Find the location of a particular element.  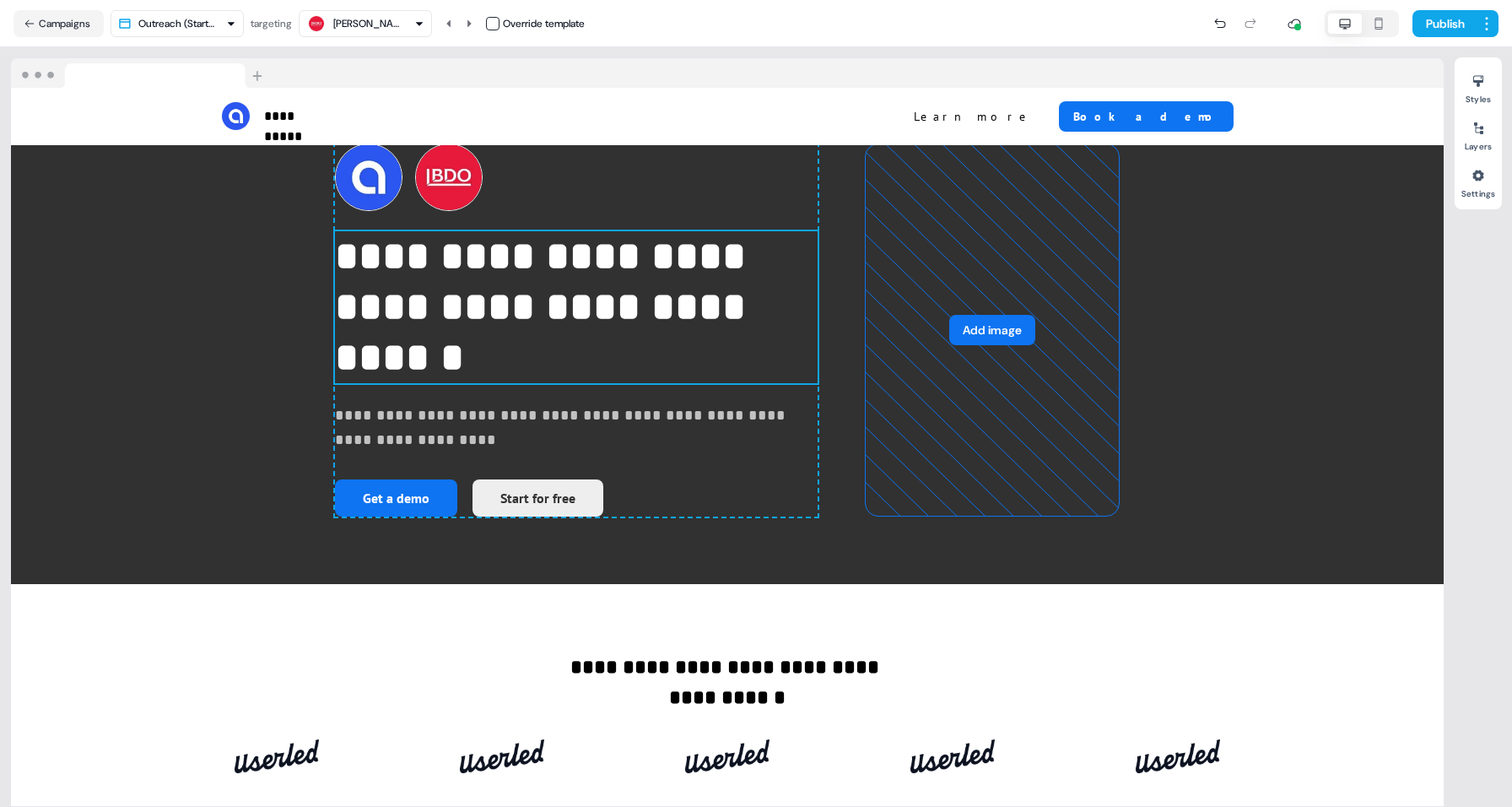

button: Start for free is located at coordinates (537, 498).